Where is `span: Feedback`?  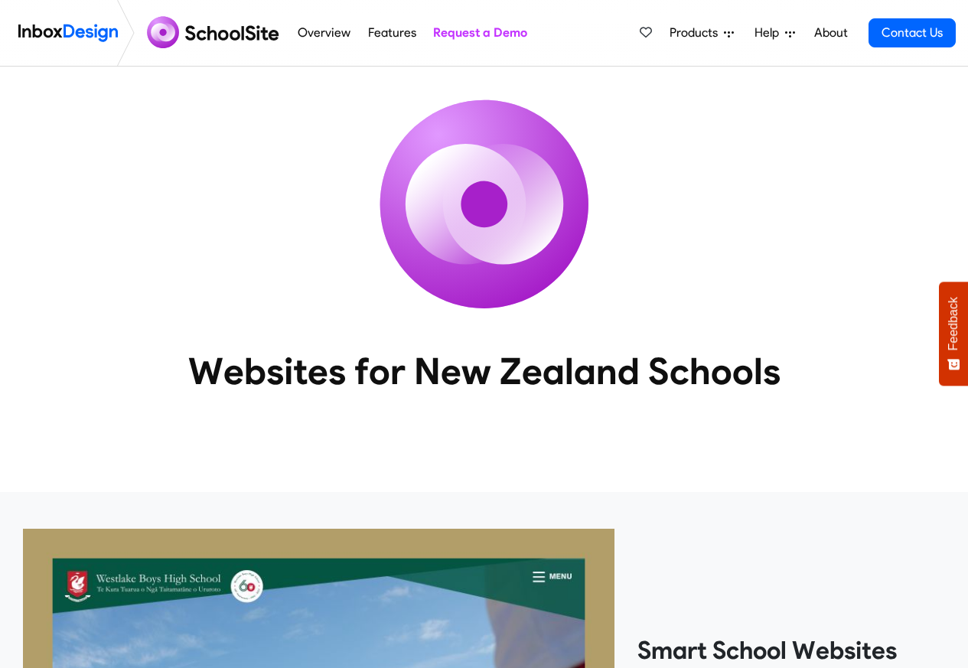
span: Feedback is located at coordinates (953, 324).